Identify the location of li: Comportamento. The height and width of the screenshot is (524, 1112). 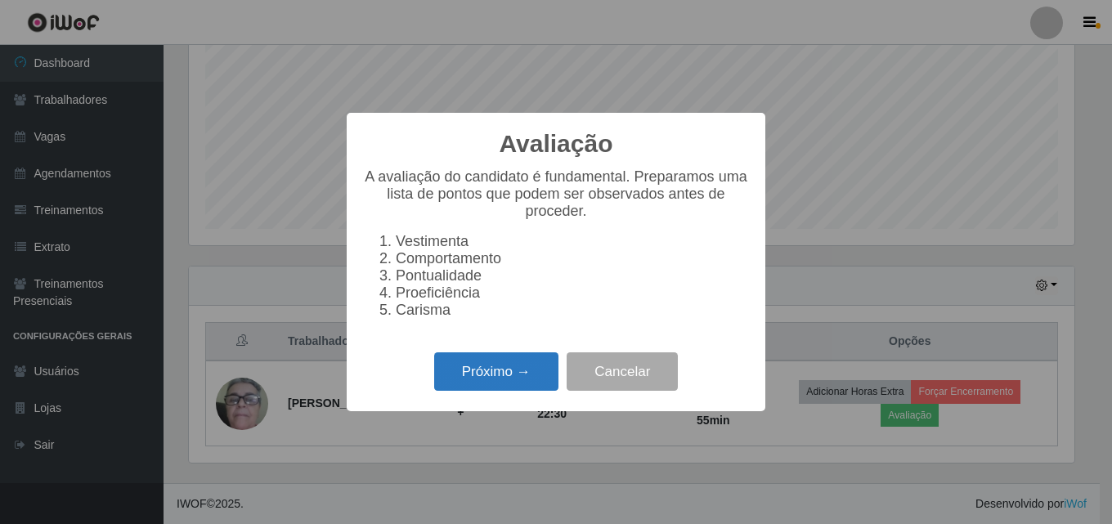
(572, 258).